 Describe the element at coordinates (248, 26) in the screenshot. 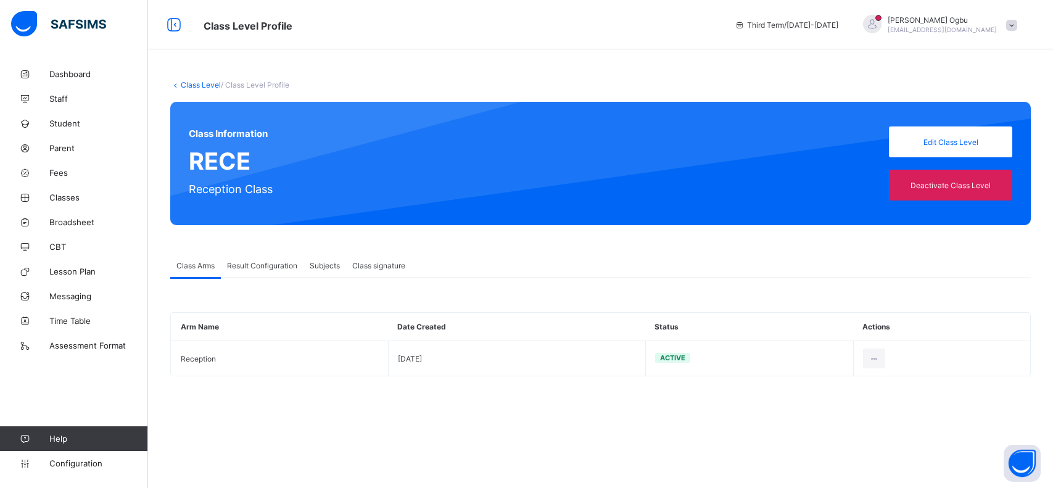

I see `span: Class Level Profile` at that location.